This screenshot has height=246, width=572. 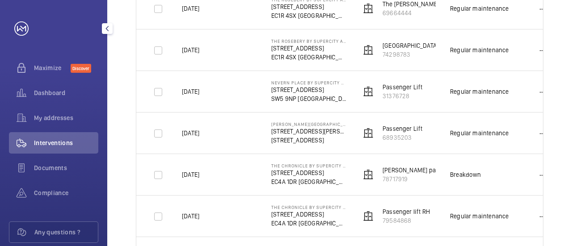 I want to click on p: 69664444, so click(x=433, y=13).